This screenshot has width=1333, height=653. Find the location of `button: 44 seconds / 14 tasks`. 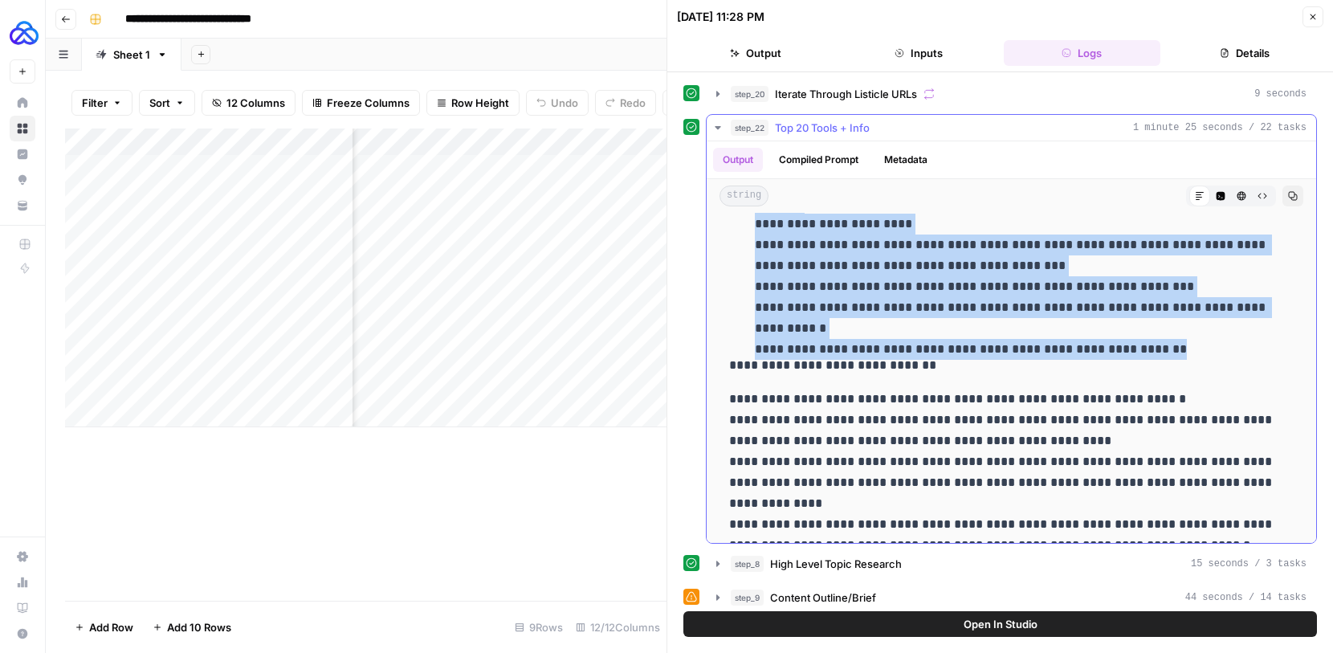

button: 44 seconds / 14 tasks is located at coordinates (1011, 598).